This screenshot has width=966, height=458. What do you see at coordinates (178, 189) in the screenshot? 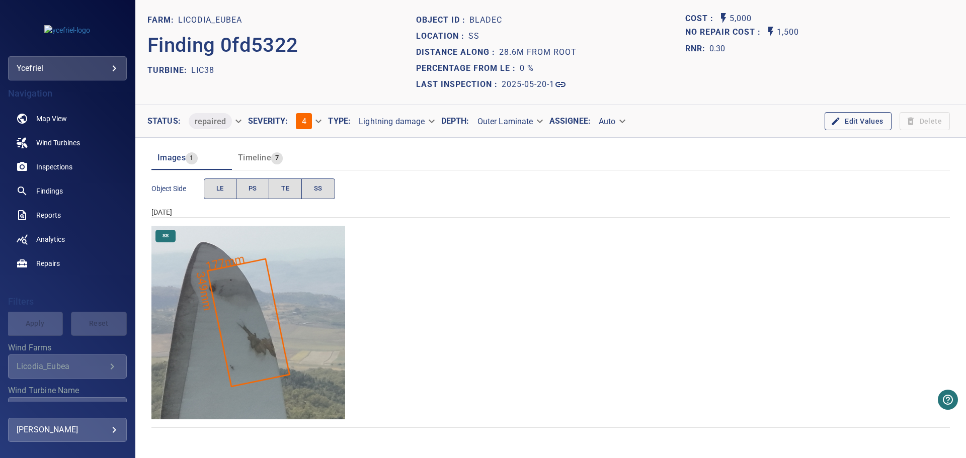
I see `span: Object Side` at bounding box center [178, 189].